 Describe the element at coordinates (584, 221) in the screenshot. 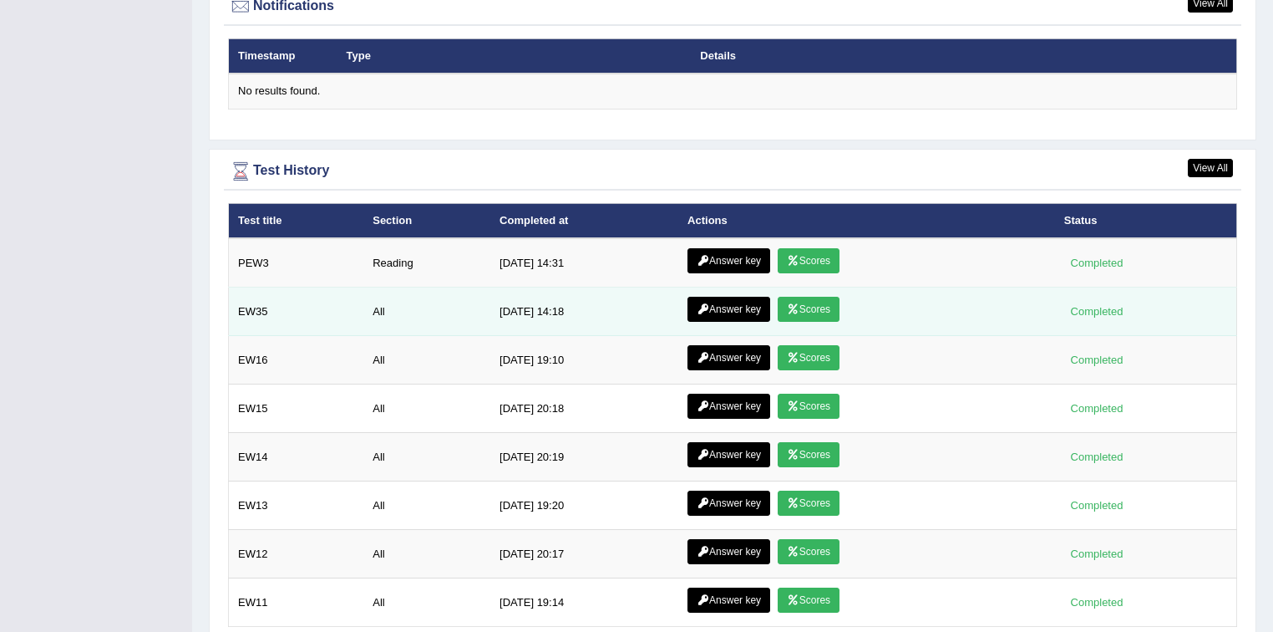

I see `th: Completed at` at that location.